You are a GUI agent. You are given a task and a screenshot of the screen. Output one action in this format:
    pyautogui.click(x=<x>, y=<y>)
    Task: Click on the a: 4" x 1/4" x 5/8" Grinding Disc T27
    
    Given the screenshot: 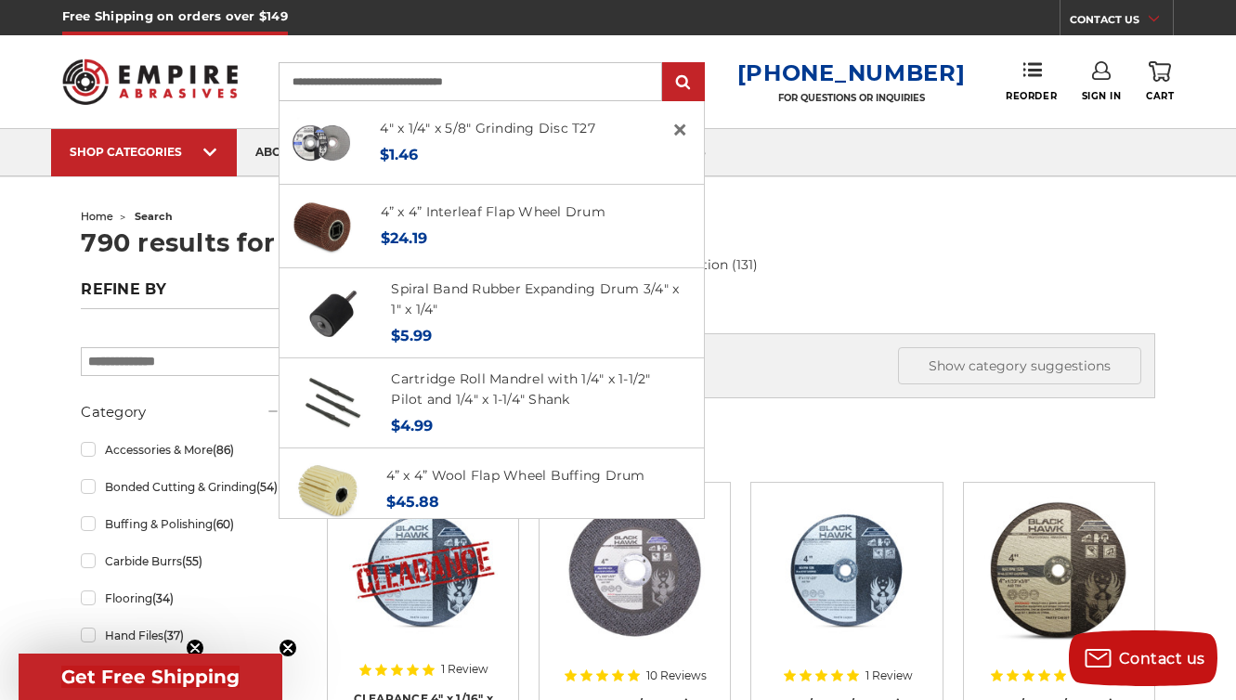 What is the action you would take?
    pyautogui.click(x=488, y=128)
    